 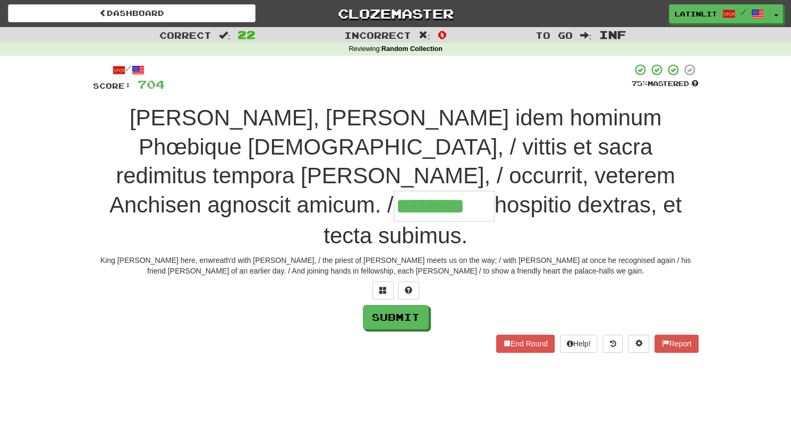 I want to click on button: Report, so click(x=676, y=344).